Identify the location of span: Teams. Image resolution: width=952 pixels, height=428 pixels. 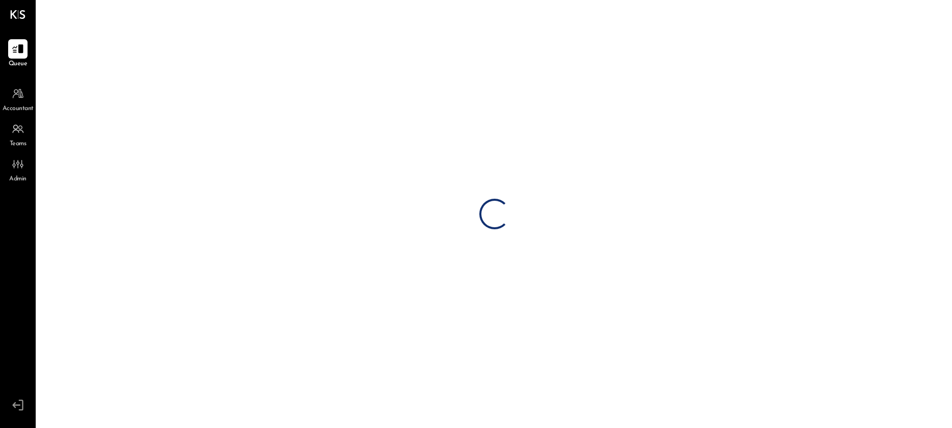
(18, 144).